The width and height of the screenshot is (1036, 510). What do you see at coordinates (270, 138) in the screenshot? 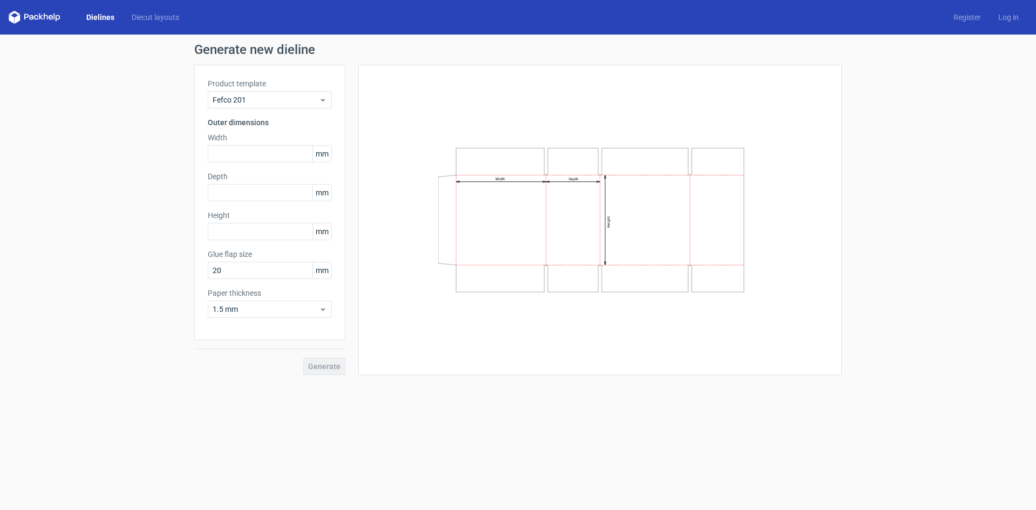
I see `label: Width` at bounding box center [270, 138].